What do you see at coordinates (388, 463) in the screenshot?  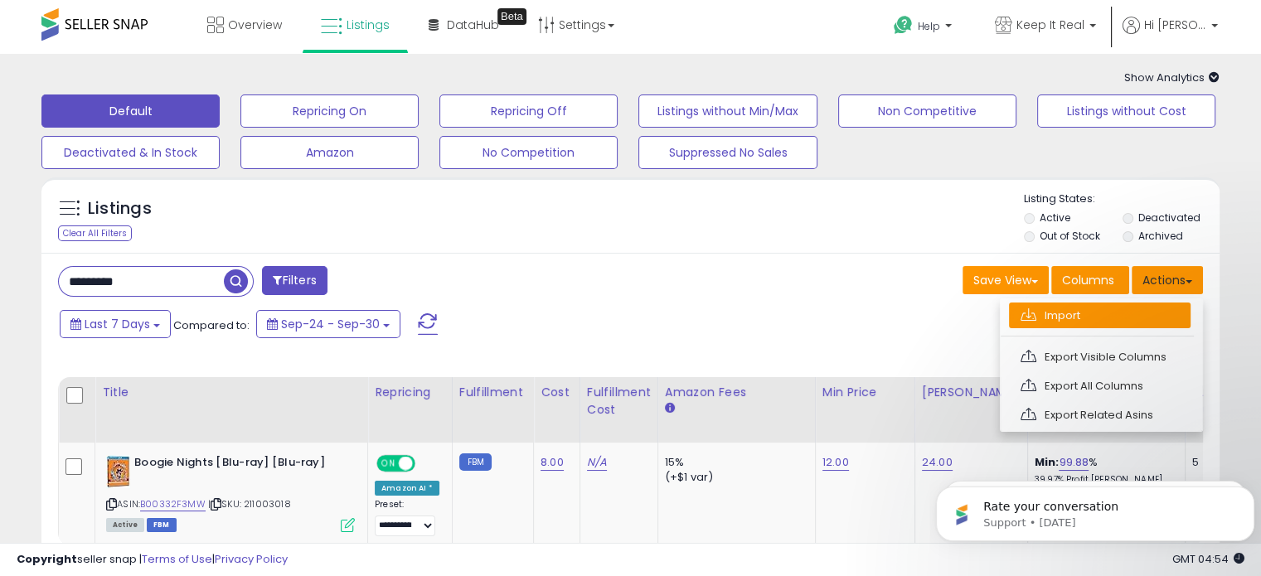 I see `span: ON` at bounding box center [388, 463].